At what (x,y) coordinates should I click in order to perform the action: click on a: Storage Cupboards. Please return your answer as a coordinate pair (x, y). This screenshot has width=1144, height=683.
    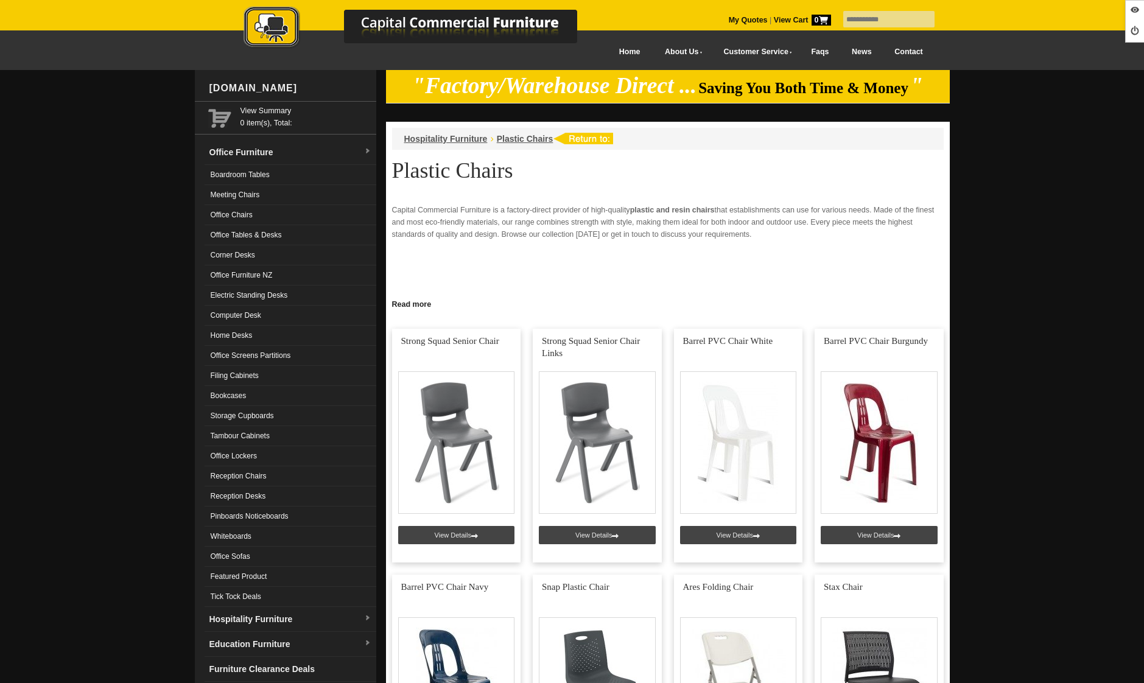
    Looking at the image, I should click on (290, 416).